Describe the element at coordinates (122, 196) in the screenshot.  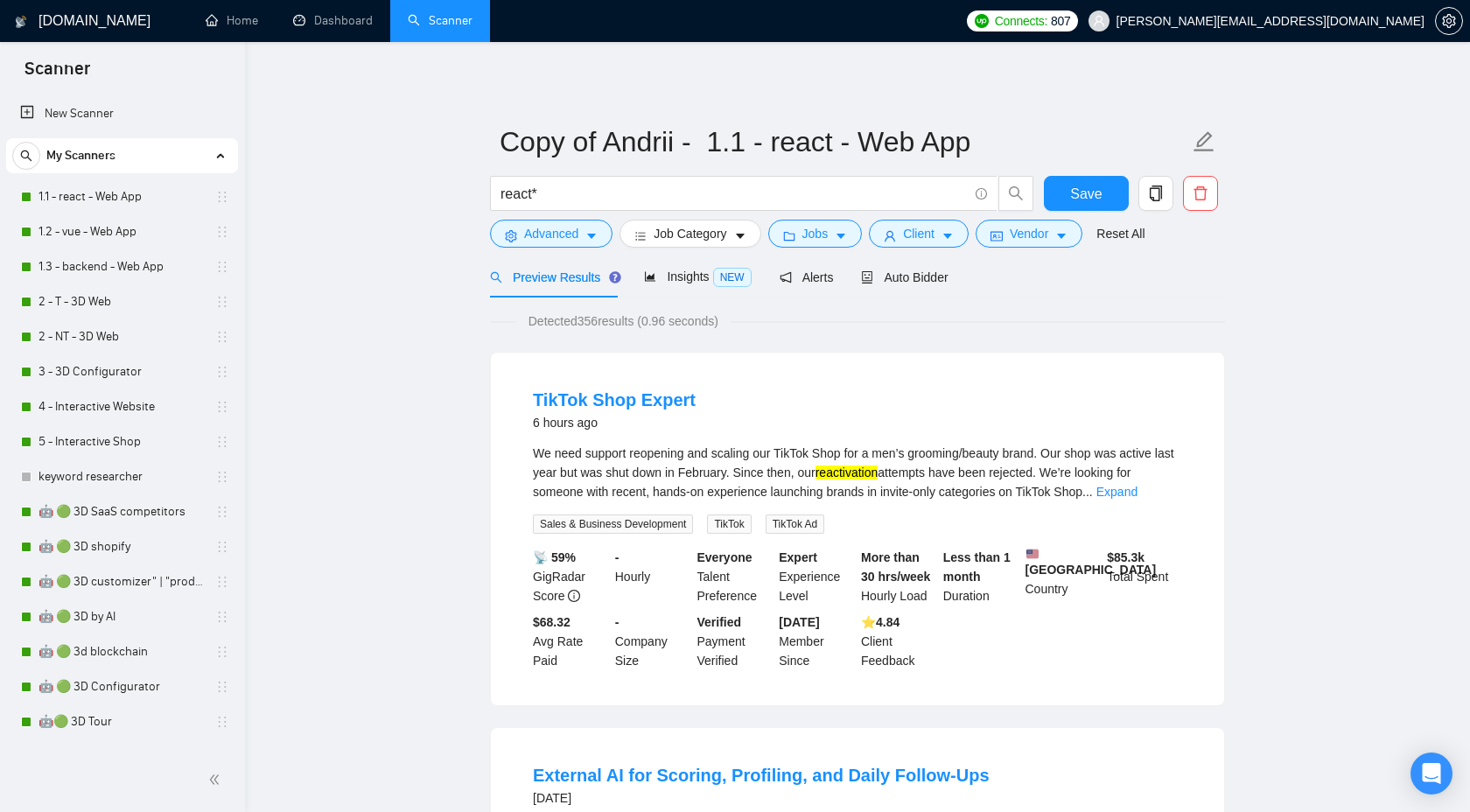
I see `a: 1.1 - react - Web App` at that location.